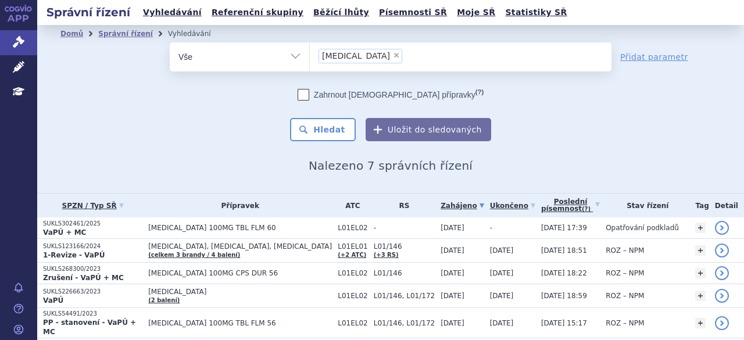 The height and width of the screenshot is (340, 744). Describe the element at coordinates (164, 300) in the screenshot. I see `a: (2 balení)` at that location.